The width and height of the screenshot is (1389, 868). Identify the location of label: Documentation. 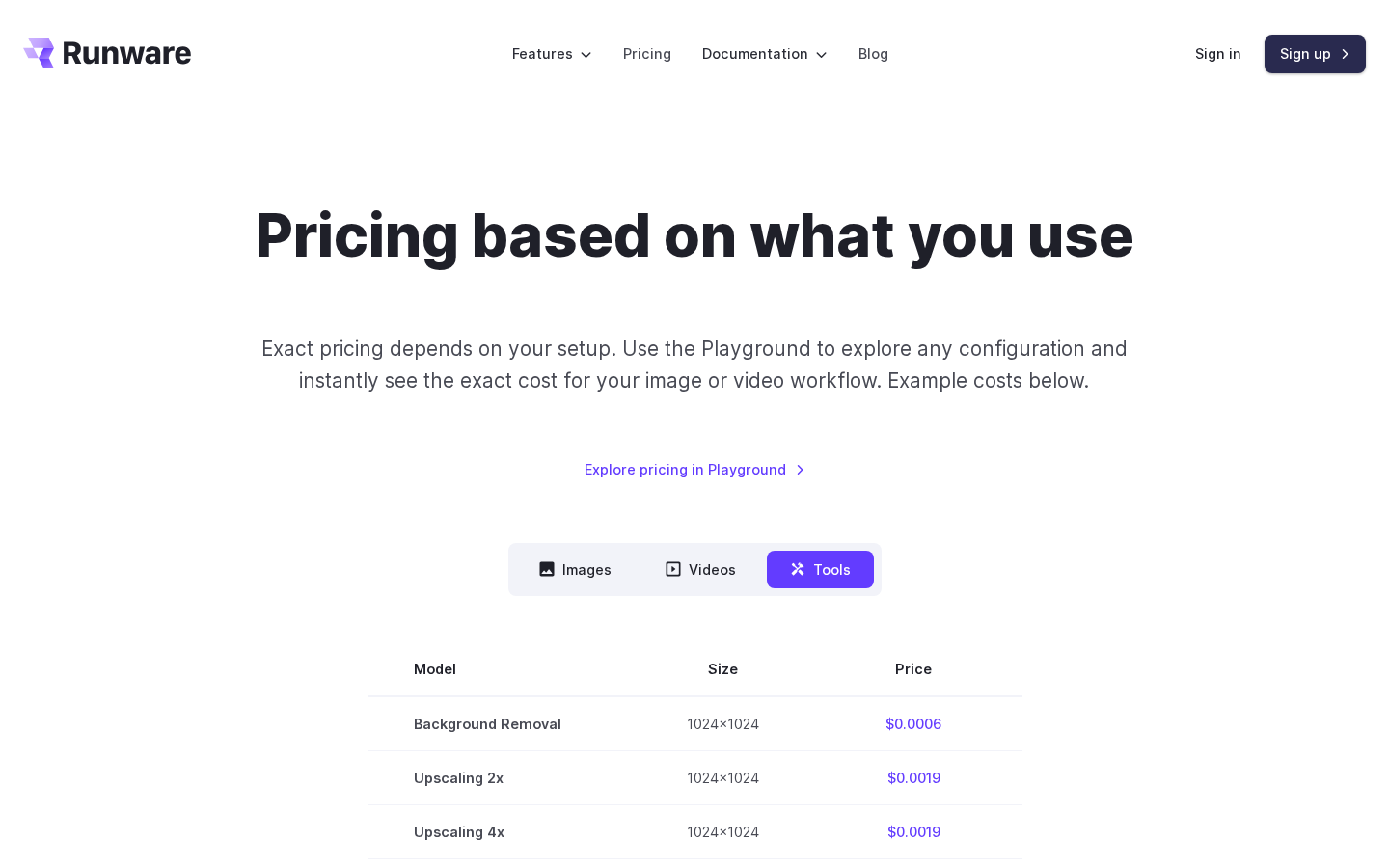
(765, 53).